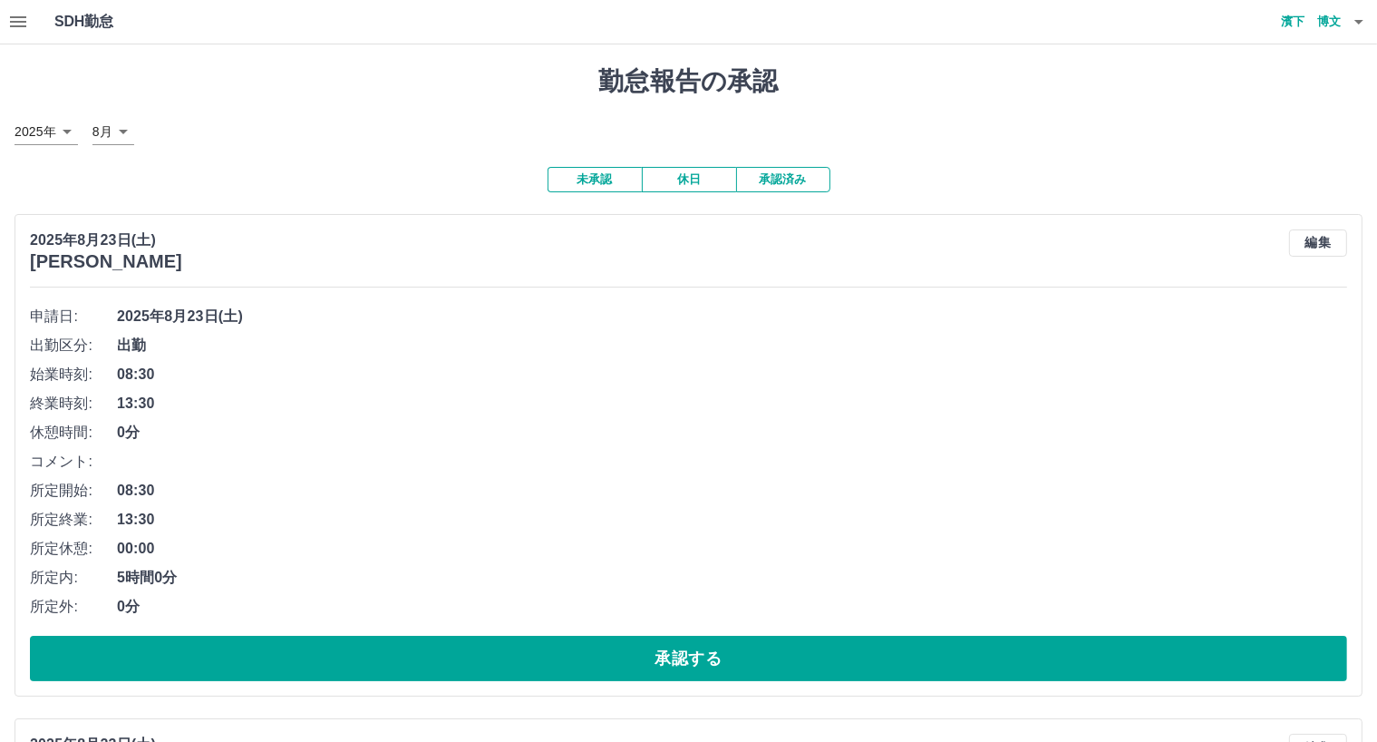  Describe the element at coordinates (73, 549) in the screenshot. I see `span: 所定休憩:` at that location.